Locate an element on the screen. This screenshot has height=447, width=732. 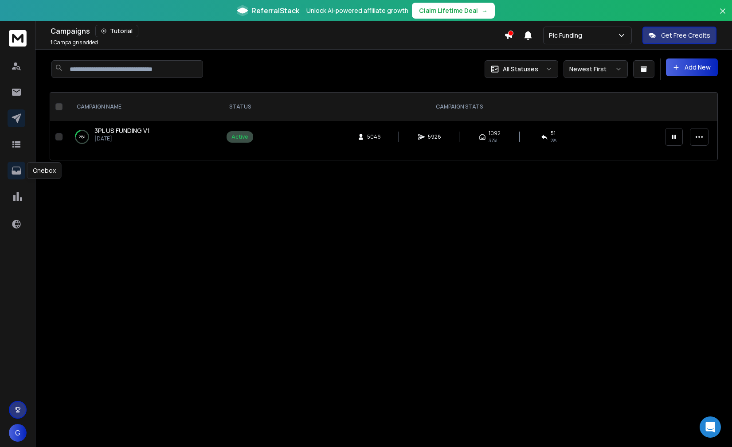
p: All Statuses is located at coordinates (521, 69).